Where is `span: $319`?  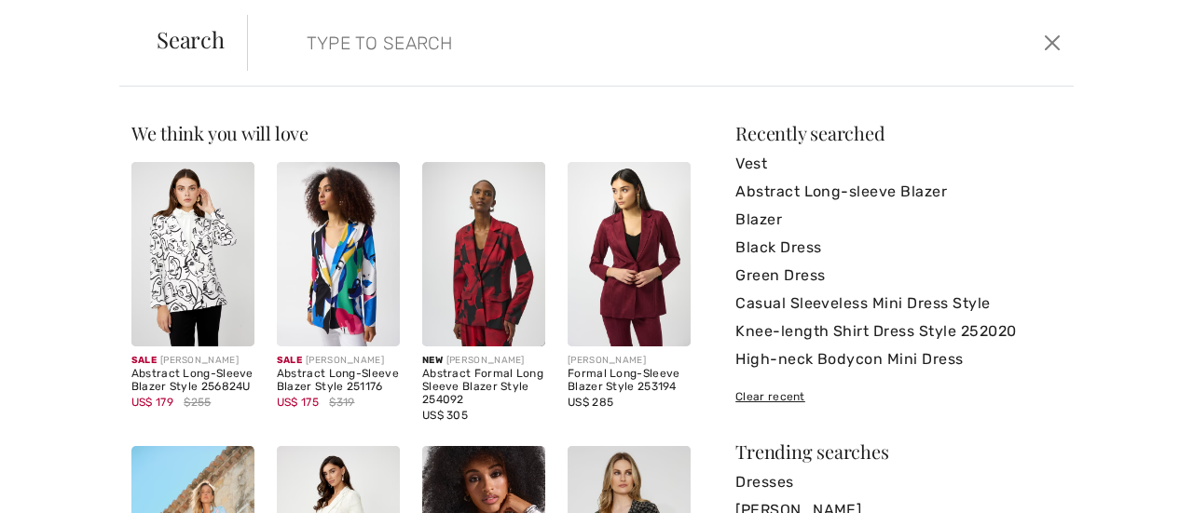
span: $319 is located at coordinates (341, 402).